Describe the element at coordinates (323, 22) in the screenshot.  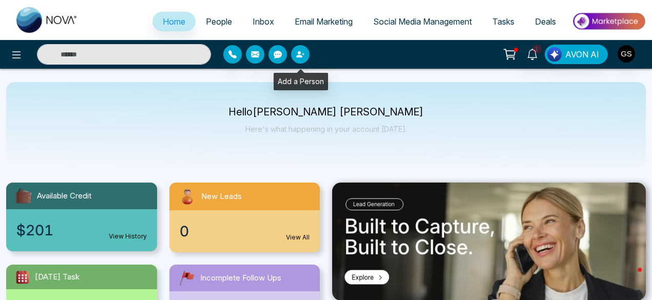
I see `a: Email Marketing` at that location.